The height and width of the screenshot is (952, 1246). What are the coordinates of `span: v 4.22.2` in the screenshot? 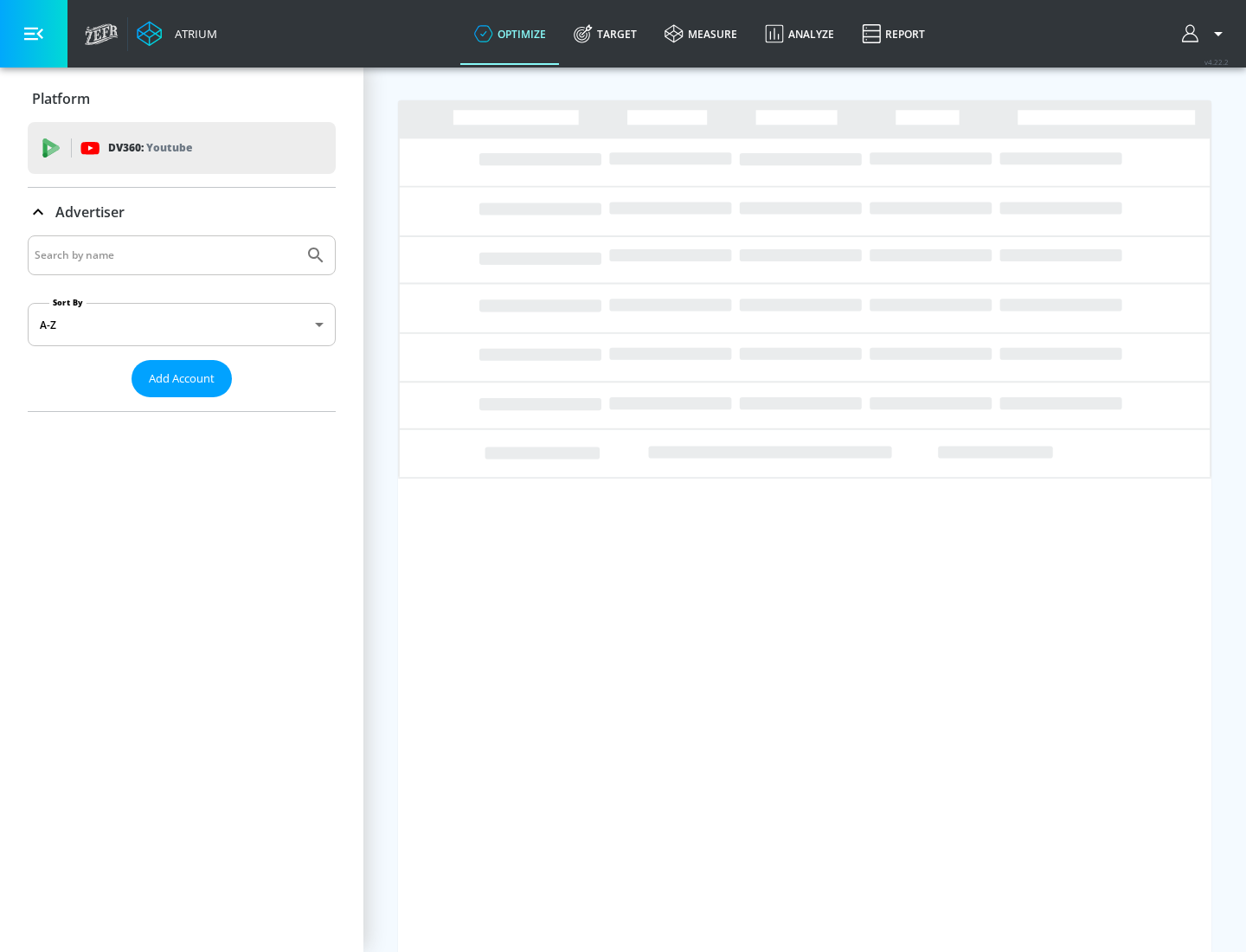 It's located at (1217, 62).